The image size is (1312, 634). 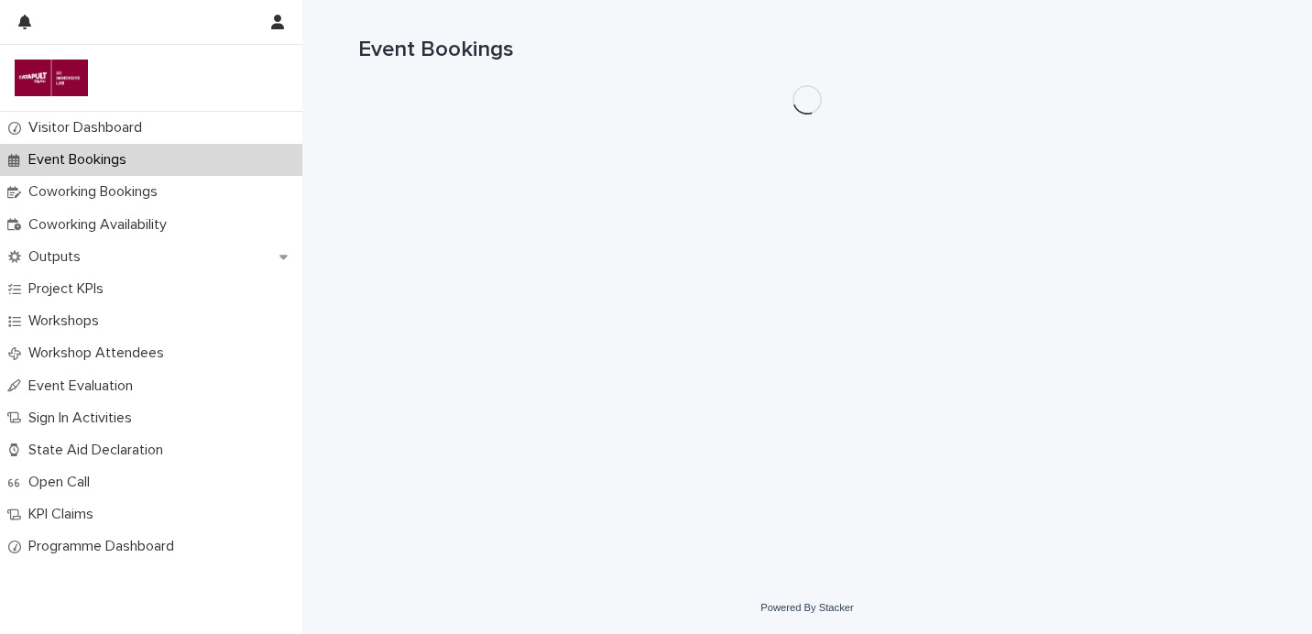 What do you see at coordinates (806, 607) in the screenshot?
I see `a: Powered By Stacker` at bounding box center [806, 607].